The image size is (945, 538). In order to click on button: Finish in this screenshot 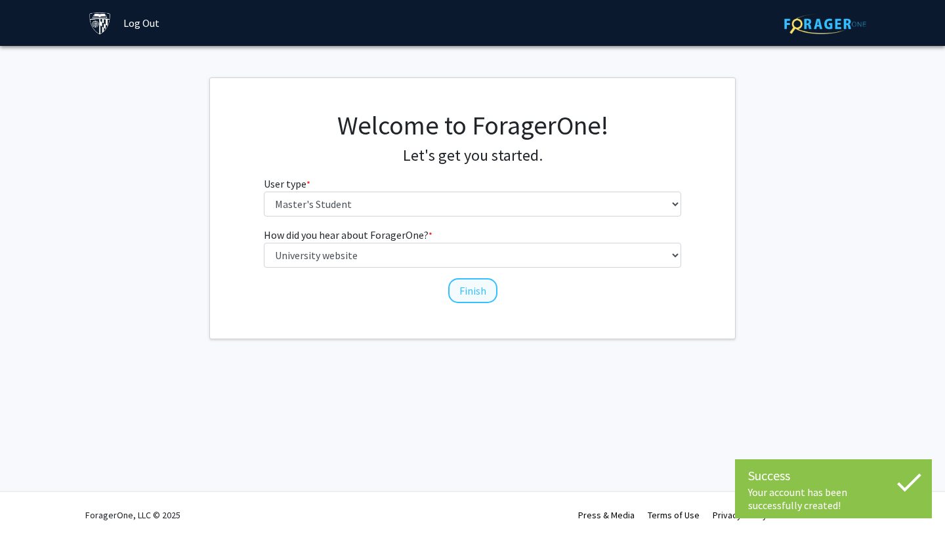, I will do `click(473, 291)`.